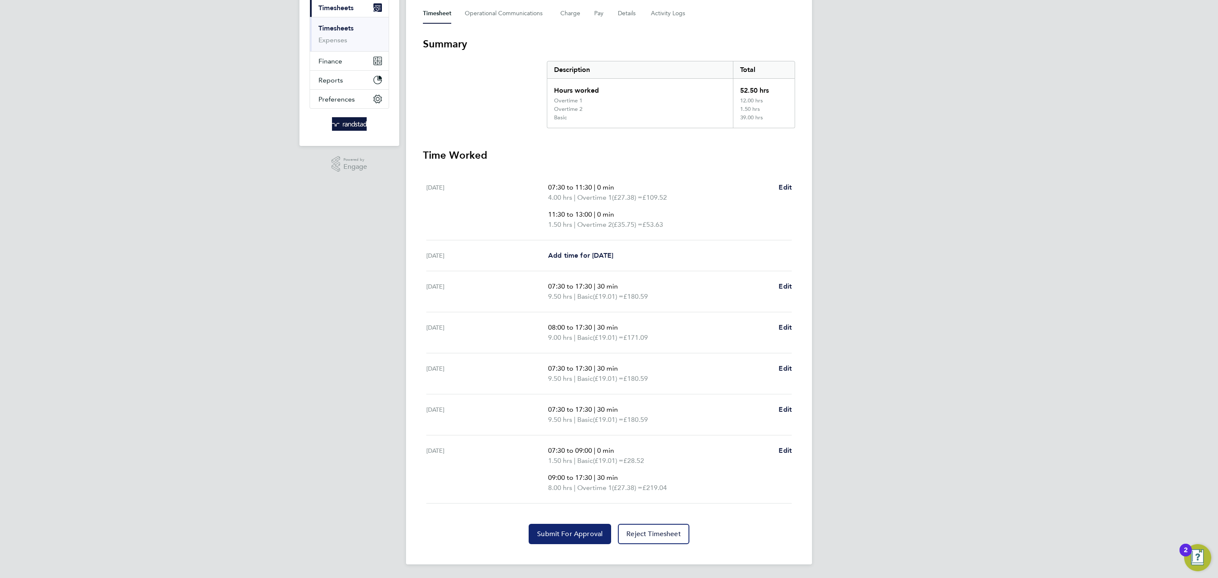 The height and width of the screenshot is (578, 1218). I want to click on button: Activity Logs, so click(668, 14).